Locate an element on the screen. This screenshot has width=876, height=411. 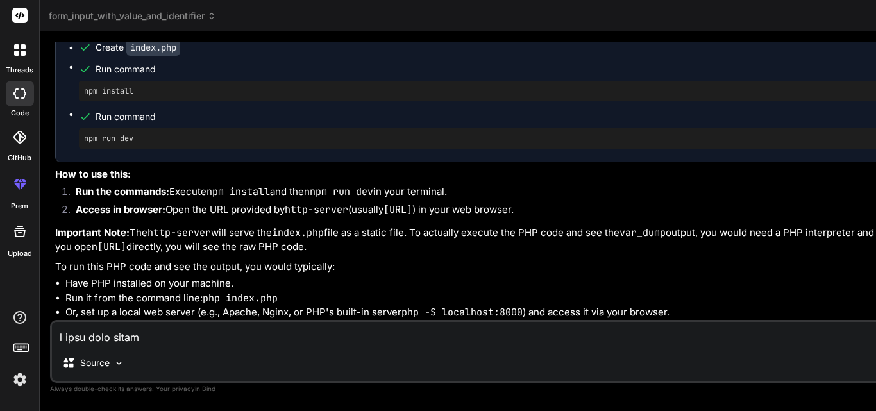
img: settings is located at coordinates (20, 380).